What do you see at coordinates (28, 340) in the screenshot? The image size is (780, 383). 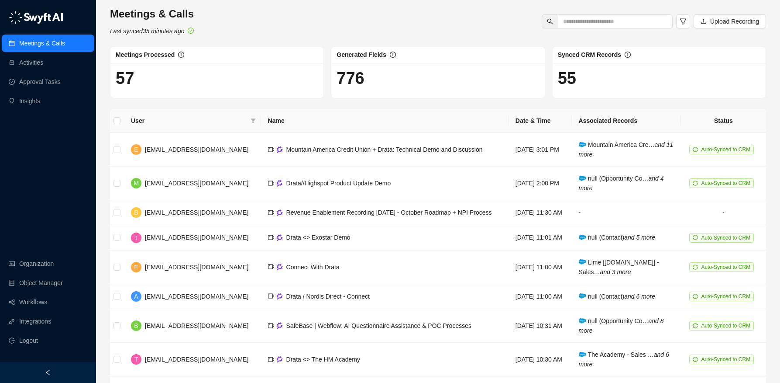 I see `span: Logout` at bounding box center [28, 340].